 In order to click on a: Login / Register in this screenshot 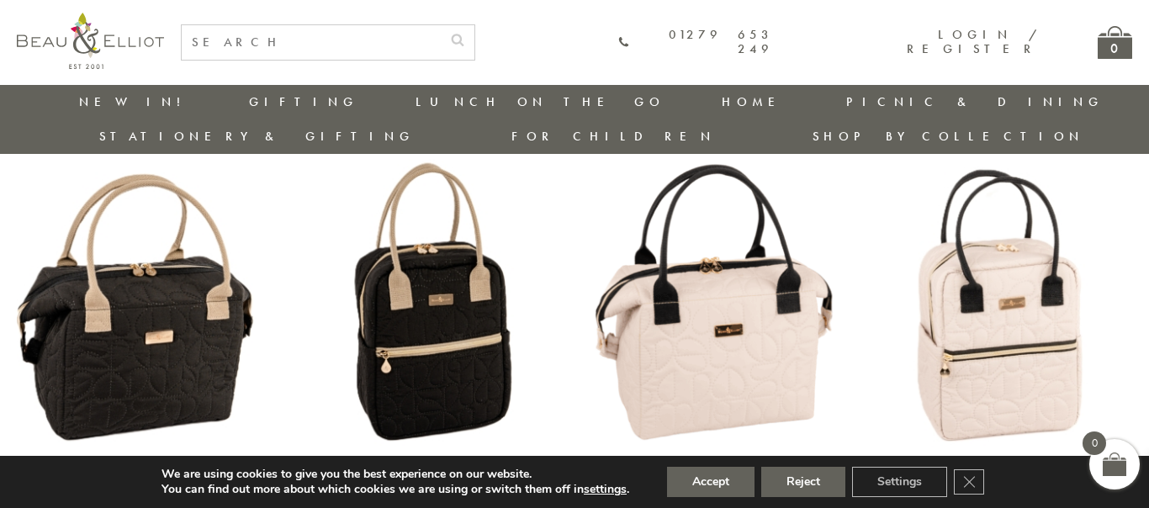, I will do `click(972, 41)`.